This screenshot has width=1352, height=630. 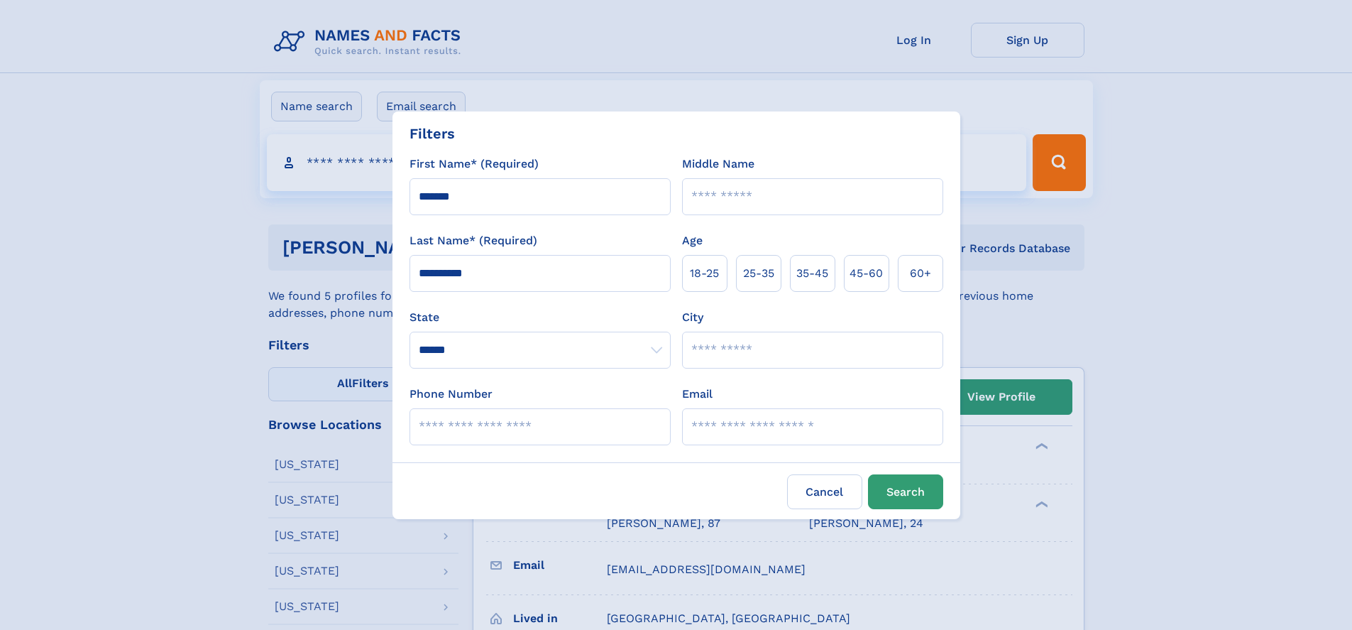 I want to click on label: First Name* (Required), so click(x=474, y=164).